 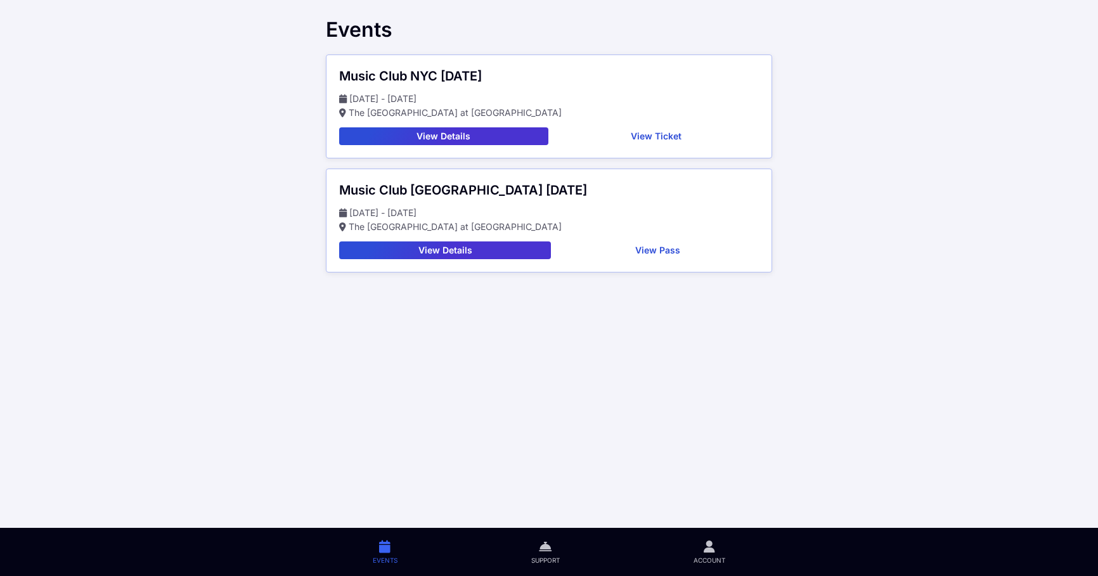 What do you see at coordinates (656, 136) in the screenshot?
I see `button: View Ticket` at bounding box center [656, 136].